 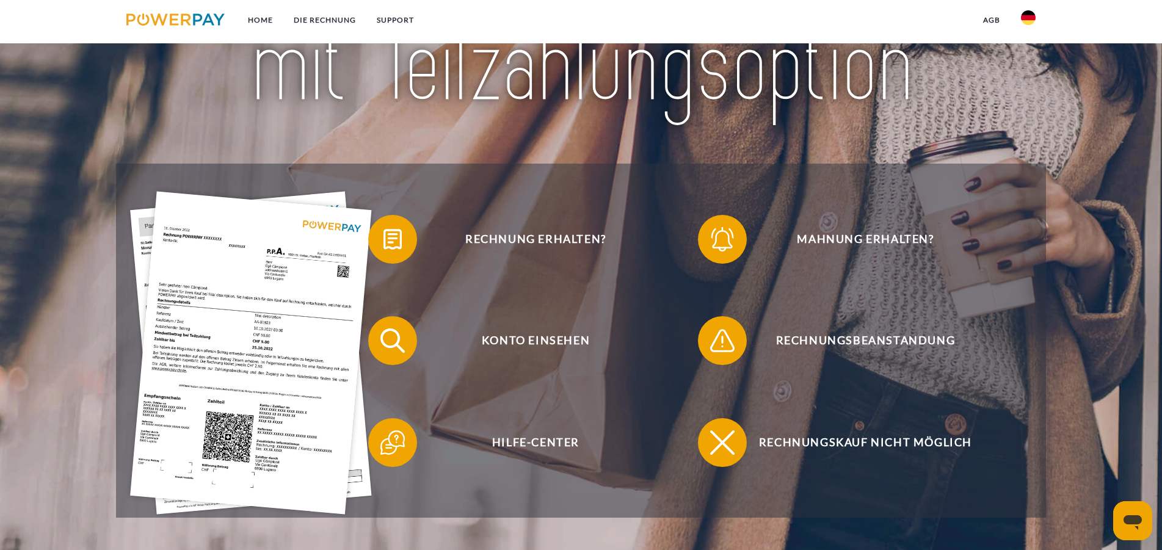 What do you see at coordinates (325, 20) in the screenshot?
I see `a: DIE RECHNUNG` at bounding box center [325, 20].